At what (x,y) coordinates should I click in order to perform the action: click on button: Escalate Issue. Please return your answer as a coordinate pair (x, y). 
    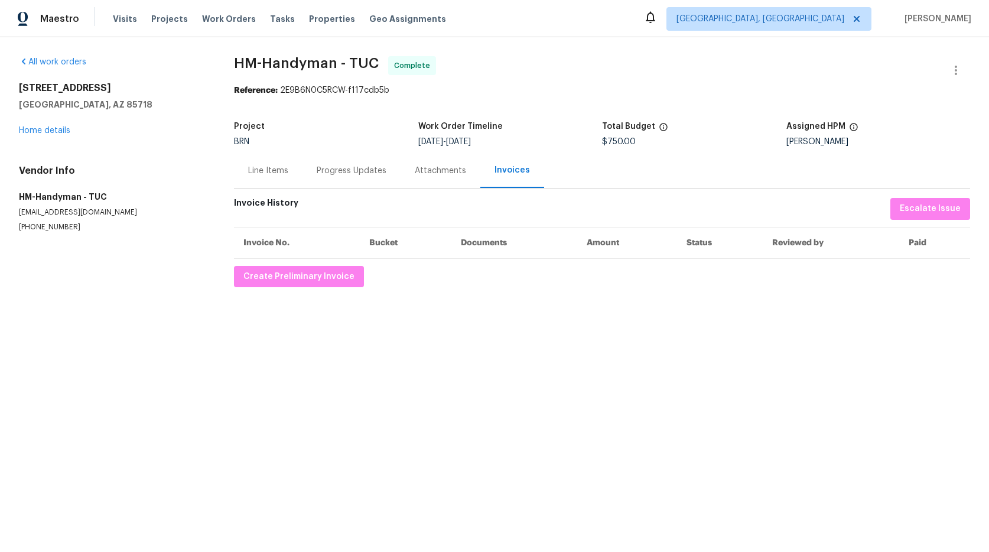
    Looking at the image, I should click on (930, 209).